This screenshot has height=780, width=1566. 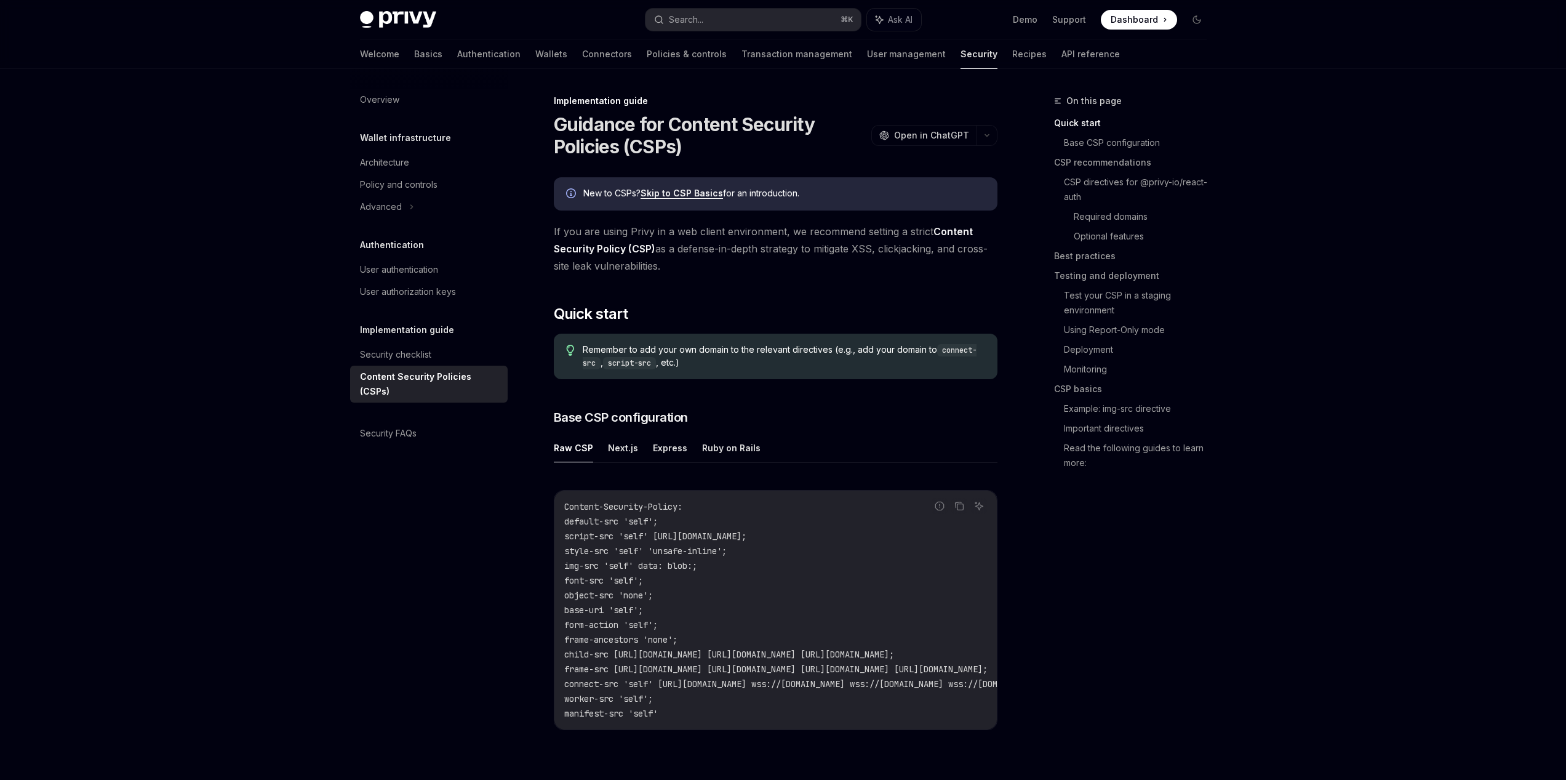 What do you see at coordinates (775, 249) in the screenshot?
I see `span: If you are using Privy in a web client environment, we recommend setting a strict as a defense-in...` at bounding box center [775, 249].